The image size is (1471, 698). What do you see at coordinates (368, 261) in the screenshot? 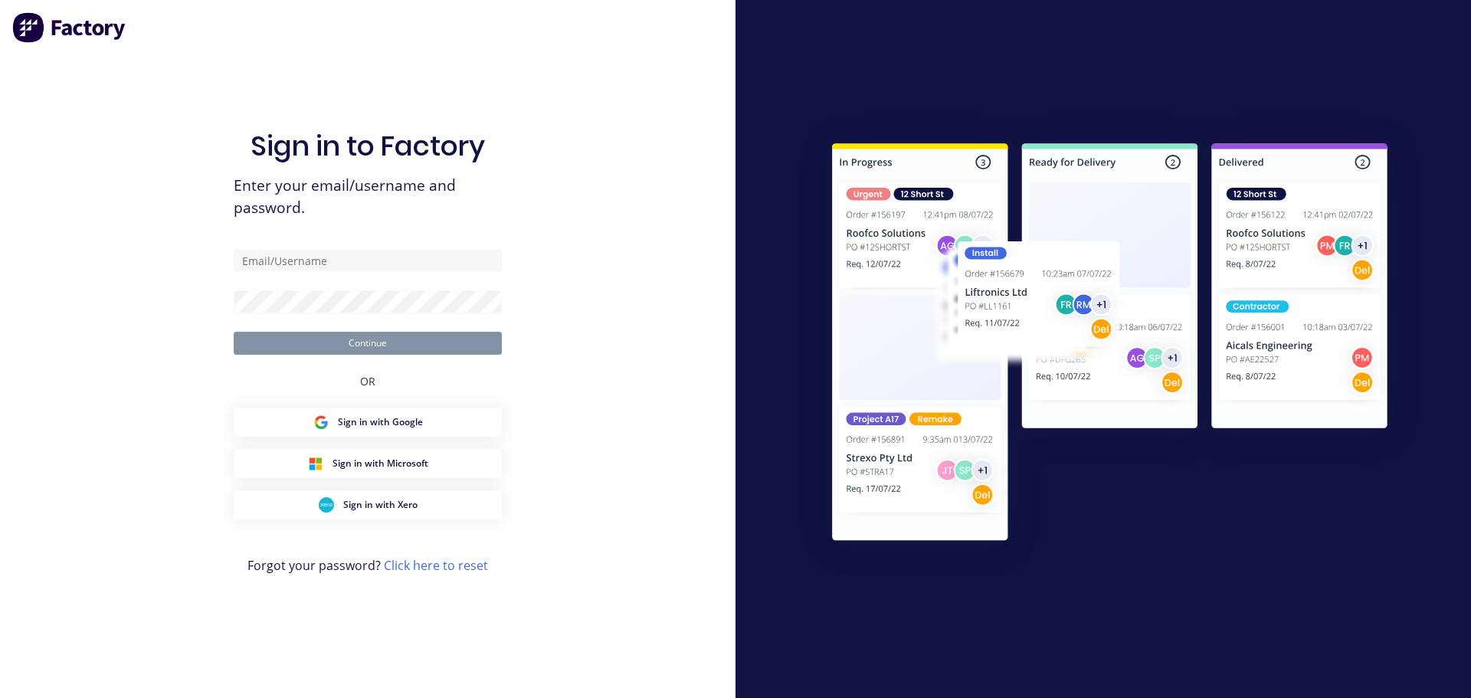
I see `input: Email/Username` at bounding box center [368, 261].